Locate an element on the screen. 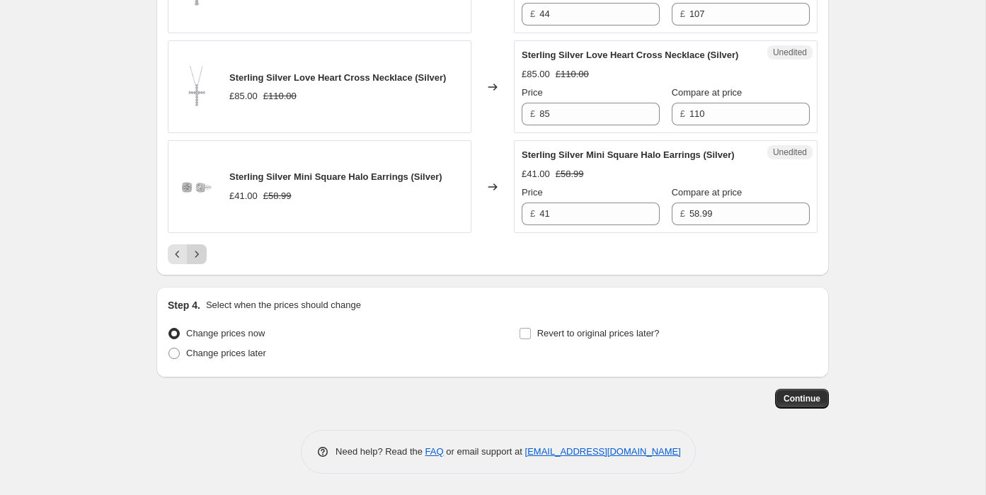 This screenshot has height=495, width=986. button: Continue is located at coordinates (802, 398).